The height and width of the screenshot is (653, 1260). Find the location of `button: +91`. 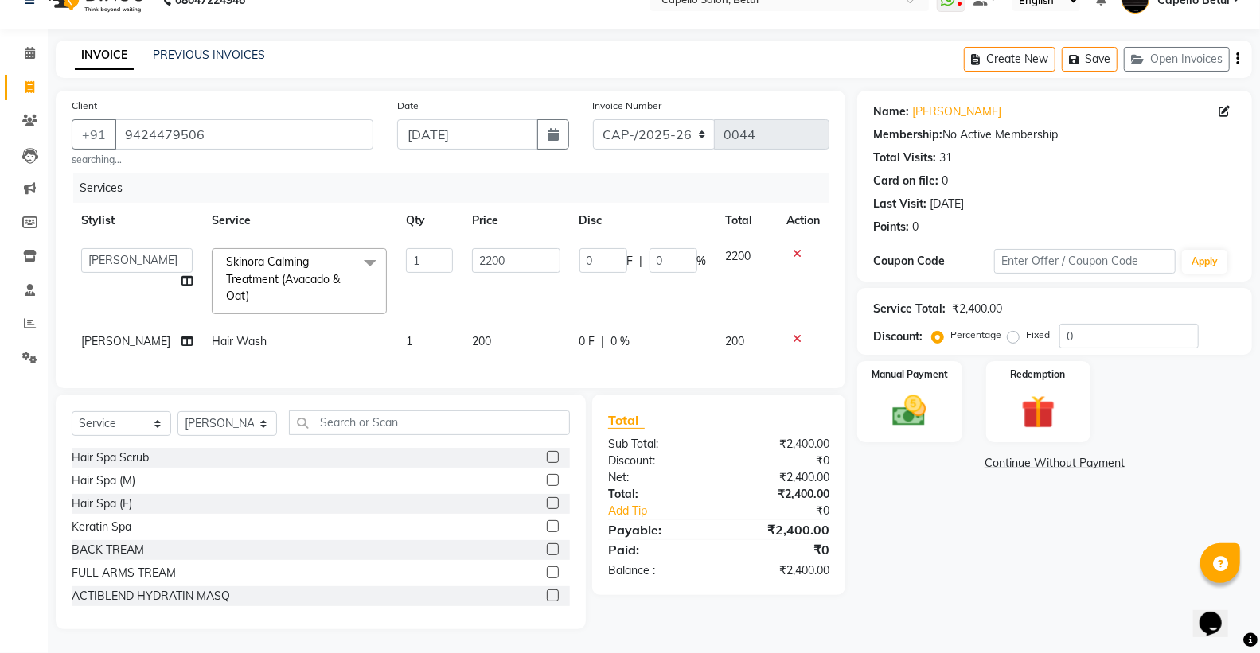

button: +91 is located at coordinates (94, 135).